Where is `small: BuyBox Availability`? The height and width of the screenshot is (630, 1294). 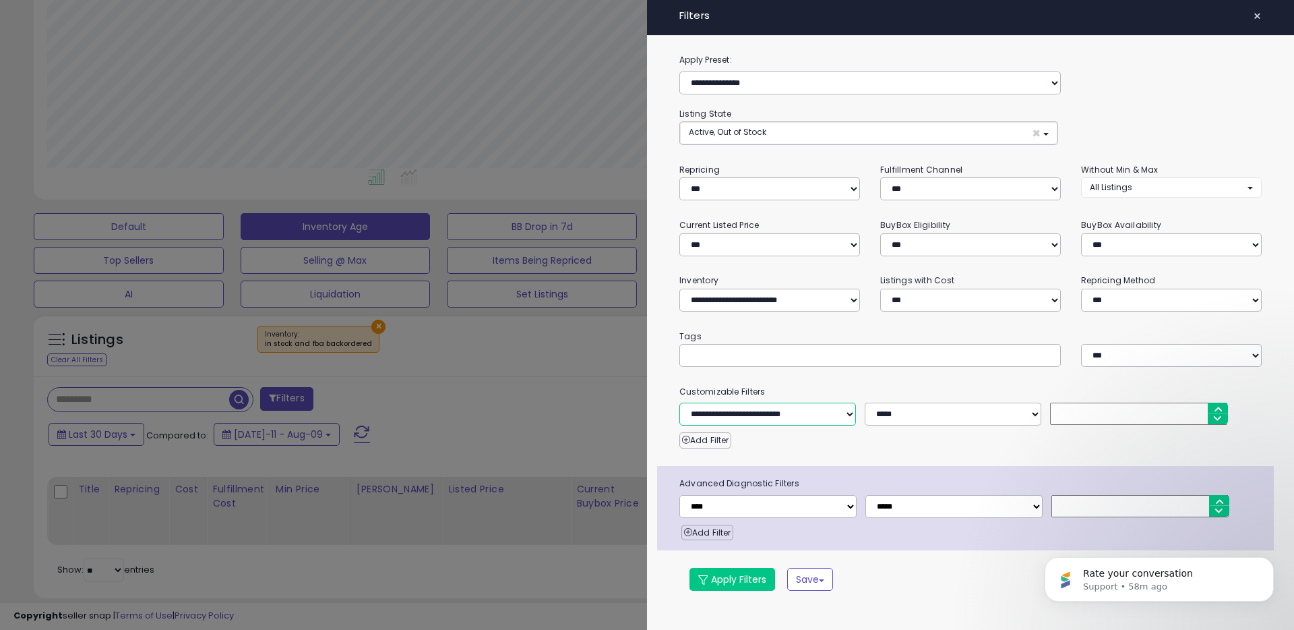
small: BuyBox Availability is located at coordinates (1121, 225).